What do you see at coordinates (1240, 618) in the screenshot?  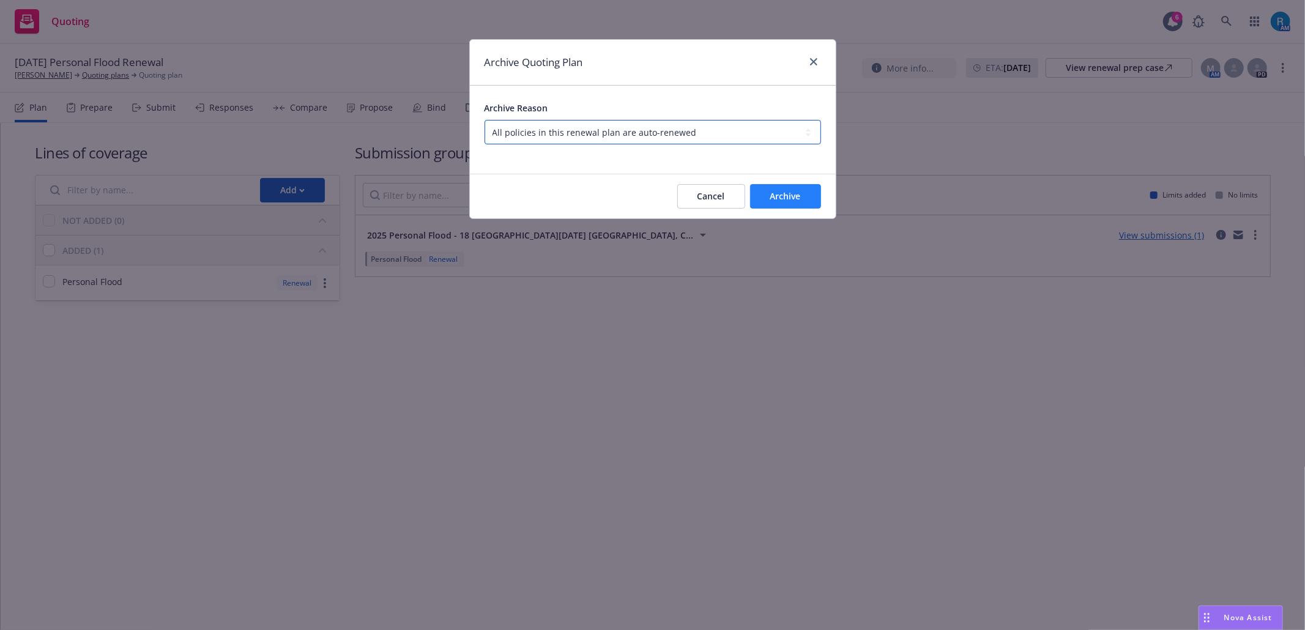 I see `button: Nova Assist` at bounding box center [1240, 618].